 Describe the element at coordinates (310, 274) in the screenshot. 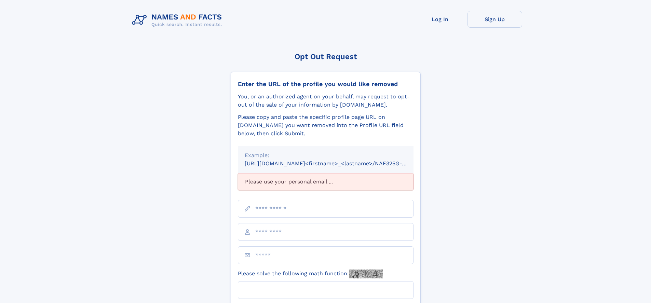

I see `label: Please solve the following math function:` at that location.